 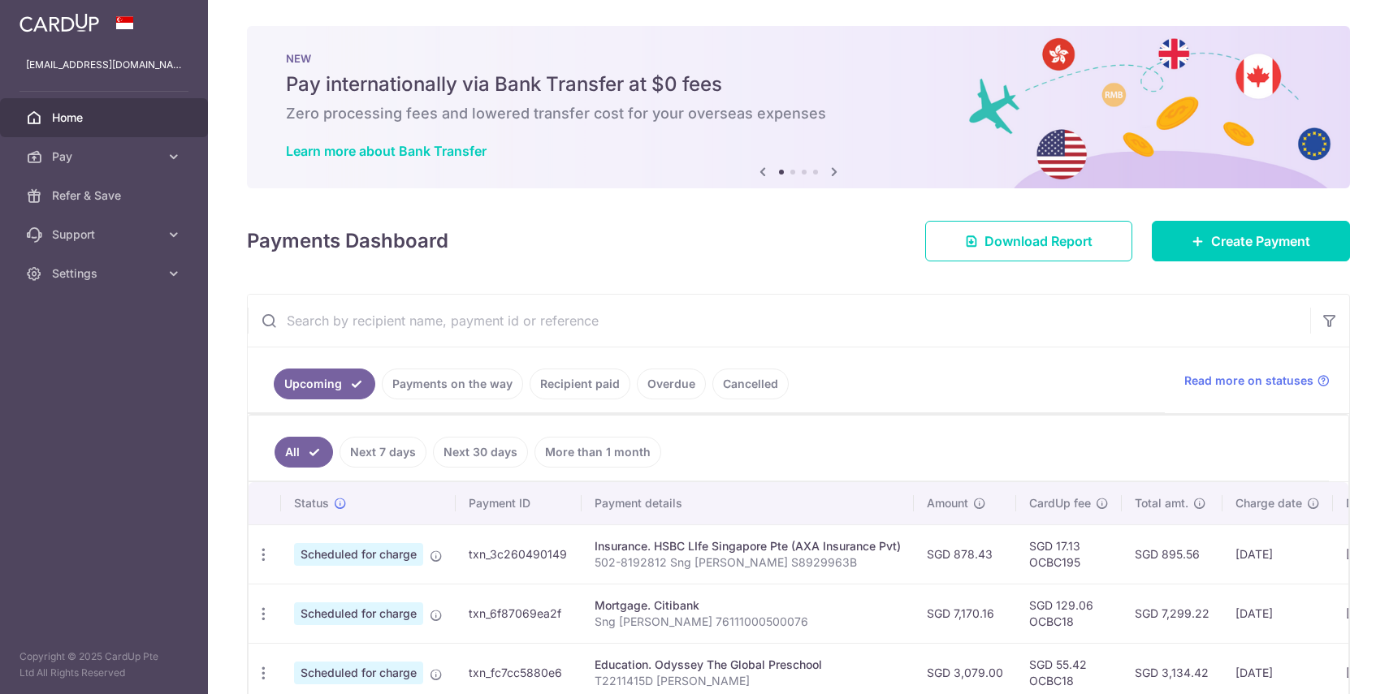 I want to click on img: Bank transfer banner, so click(x=798, y=107).